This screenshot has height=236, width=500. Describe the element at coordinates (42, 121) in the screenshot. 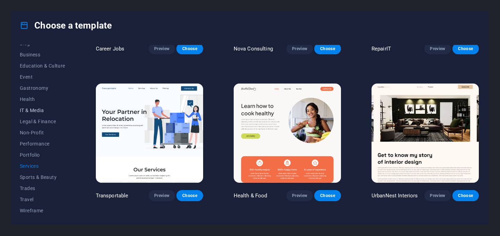

I see `span: Legal & Finance` at that location.